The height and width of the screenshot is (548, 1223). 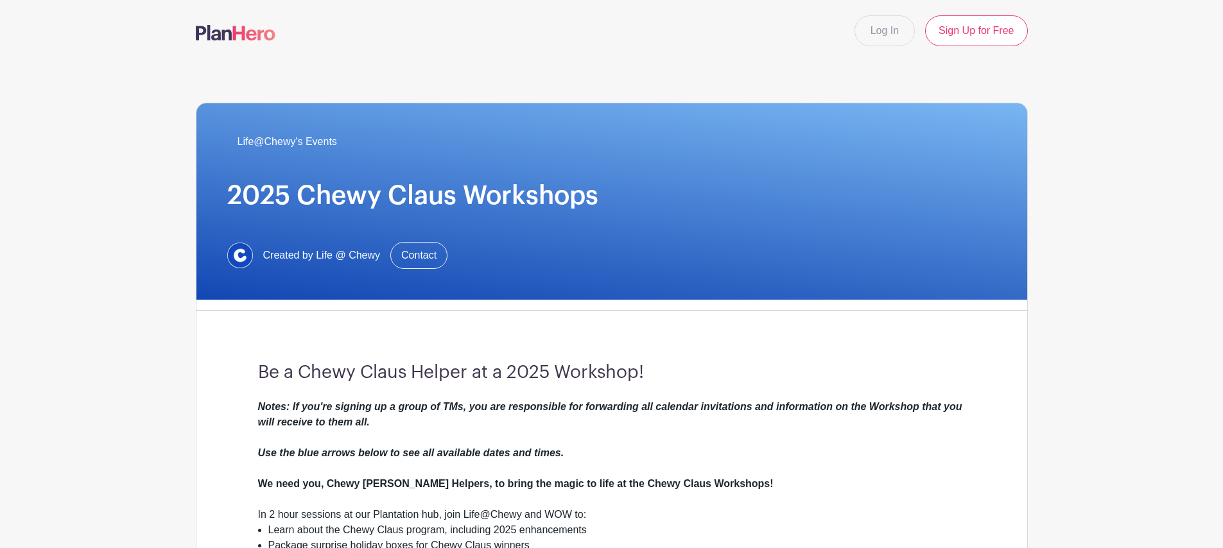 I want to click on span: Created by Life @ Chewy, so click(x=322, y=255).